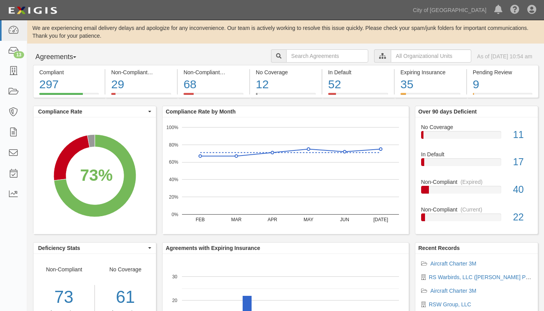  What do you see at coordinates (174, 180) in the screenshot?
I see `text: 40%` at bounding box center [174, 180].